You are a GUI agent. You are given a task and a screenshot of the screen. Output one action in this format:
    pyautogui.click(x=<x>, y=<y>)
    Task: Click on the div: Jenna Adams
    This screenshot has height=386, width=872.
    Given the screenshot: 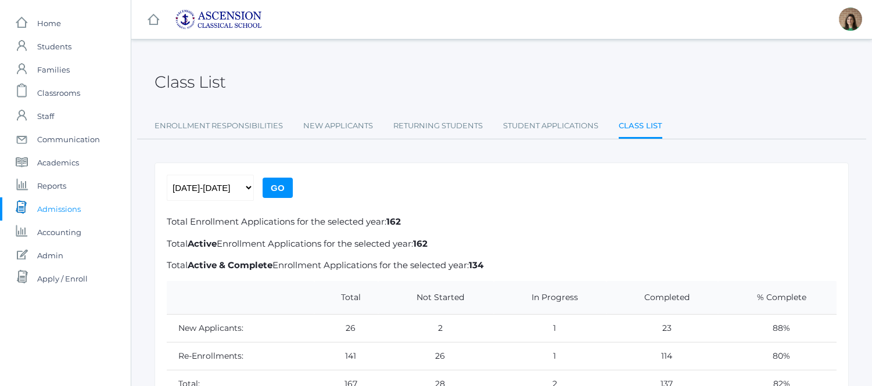 What is the action you would take?
    pyautogui.click(x=850, y=19)
    